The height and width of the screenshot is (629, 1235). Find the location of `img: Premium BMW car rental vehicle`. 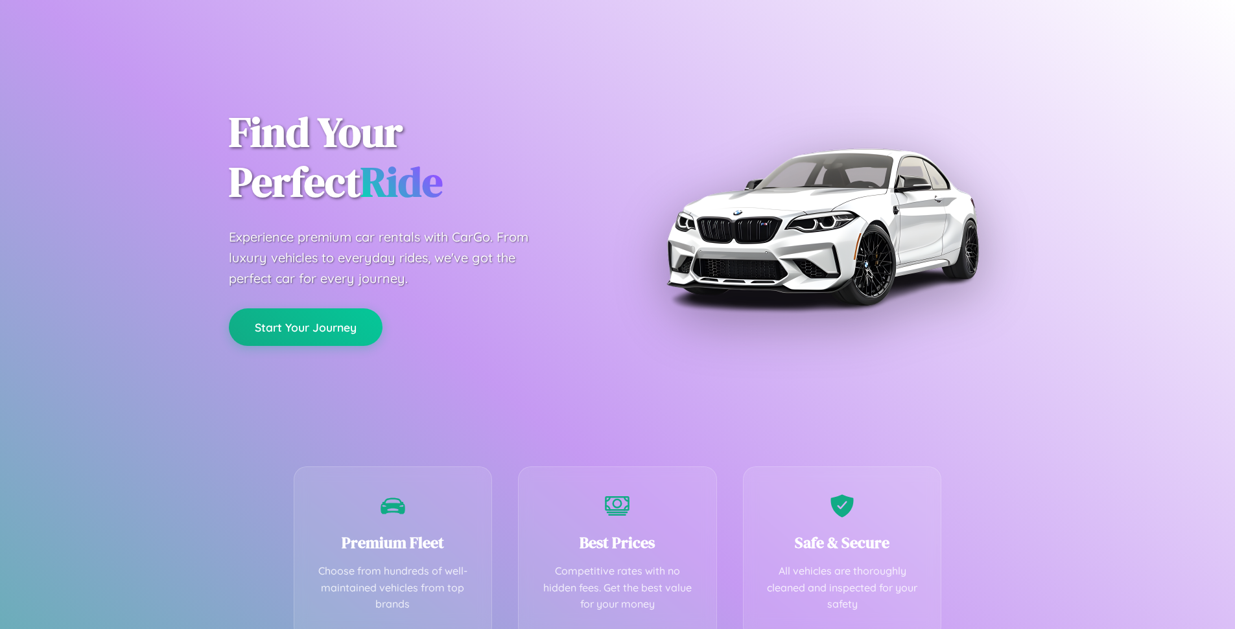

img: Premium BMW car rental vehicle is located at coordinates (822, 227).